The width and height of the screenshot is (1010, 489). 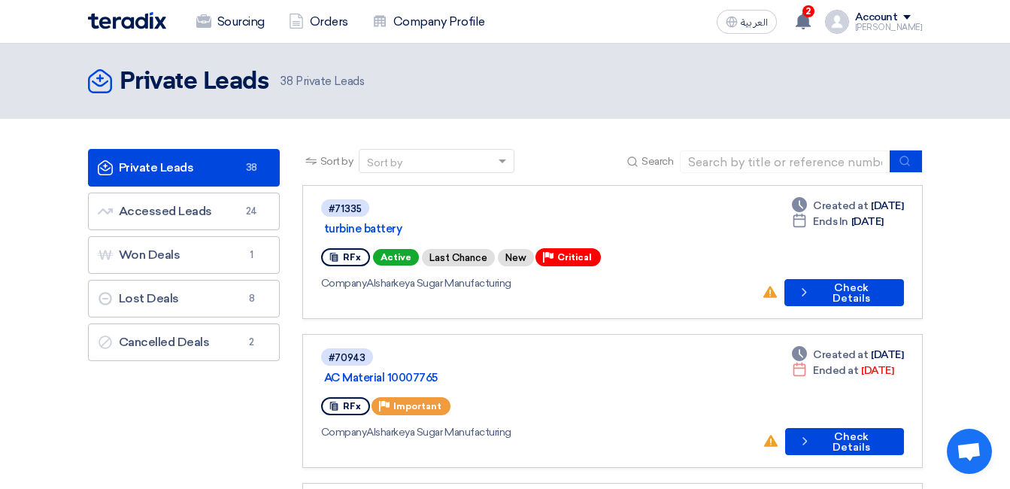 I want to click on span: 8, so click(x=252, y=298).